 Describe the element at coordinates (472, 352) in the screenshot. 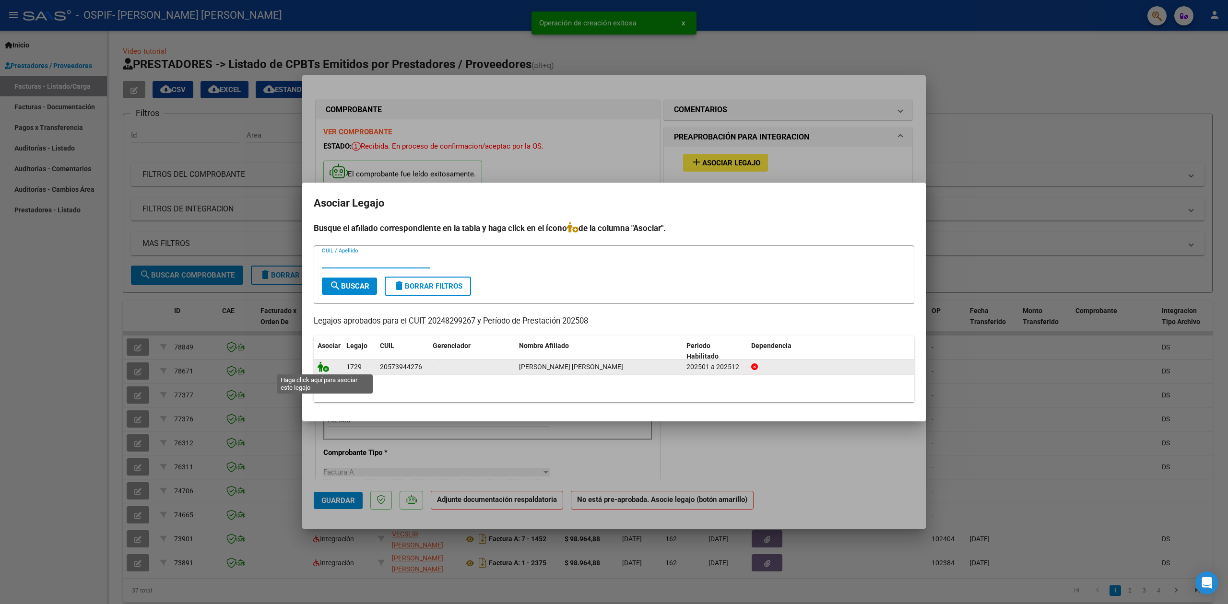

I see `datatable-header-cell: Gerenciador` at that location.